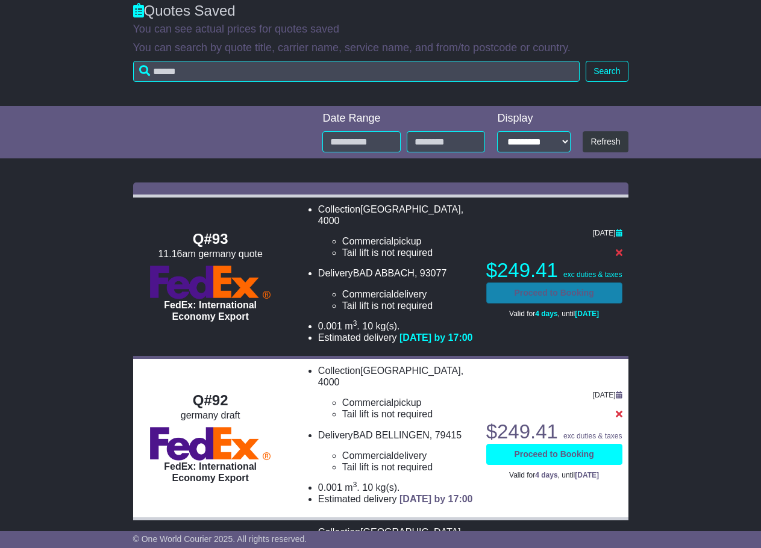 Image resolution: width=761 pixels, height=548 pixels. I want to click on div: Q#92, so click(210, 400).